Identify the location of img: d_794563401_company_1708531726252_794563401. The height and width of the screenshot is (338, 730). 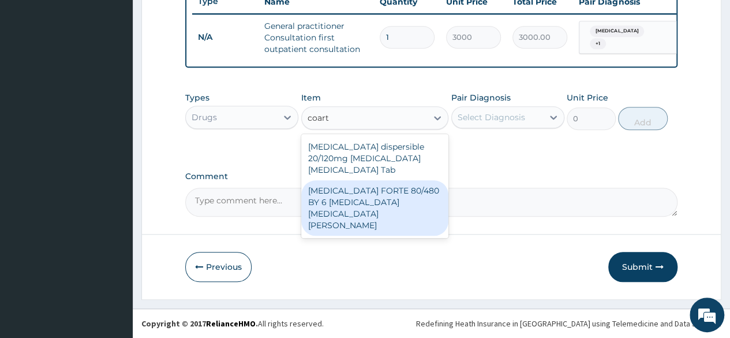
(34, 72).